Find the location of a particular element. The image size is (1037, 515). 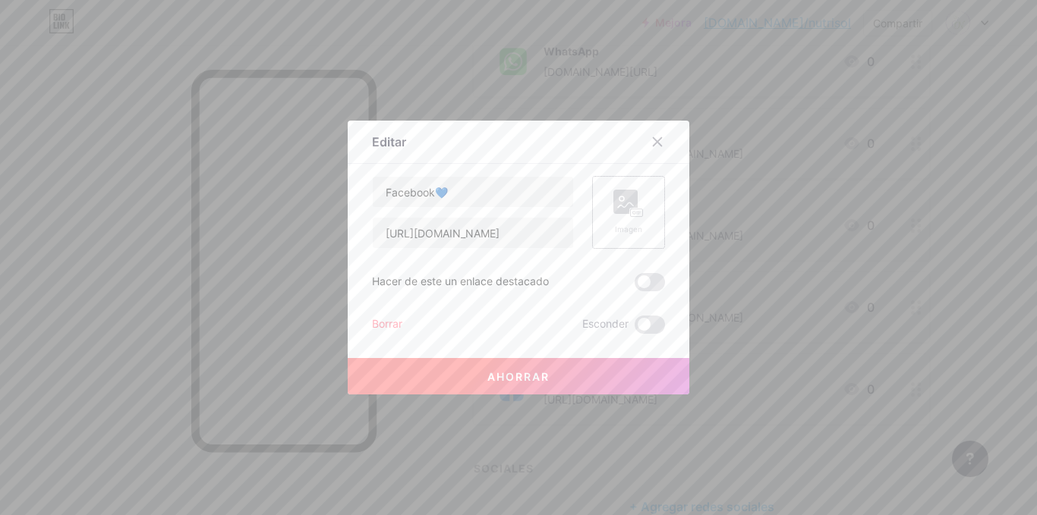

font: Esconder is located at coordinates (605, 323).